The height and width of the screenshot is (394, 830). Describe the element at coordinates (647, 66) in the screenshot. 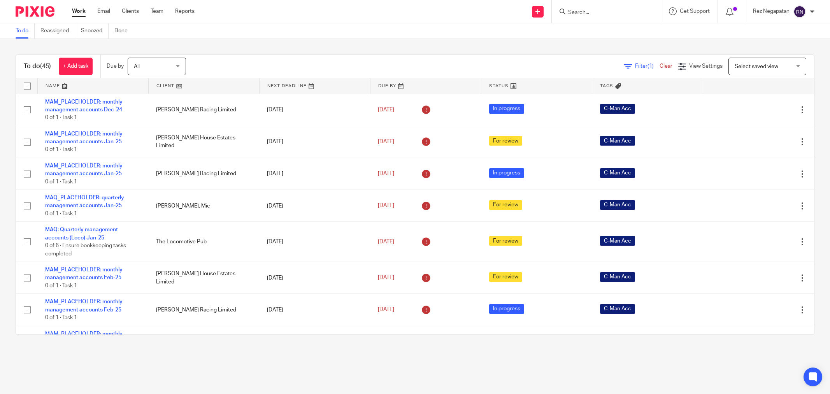

I see `span: Filter` at that location.